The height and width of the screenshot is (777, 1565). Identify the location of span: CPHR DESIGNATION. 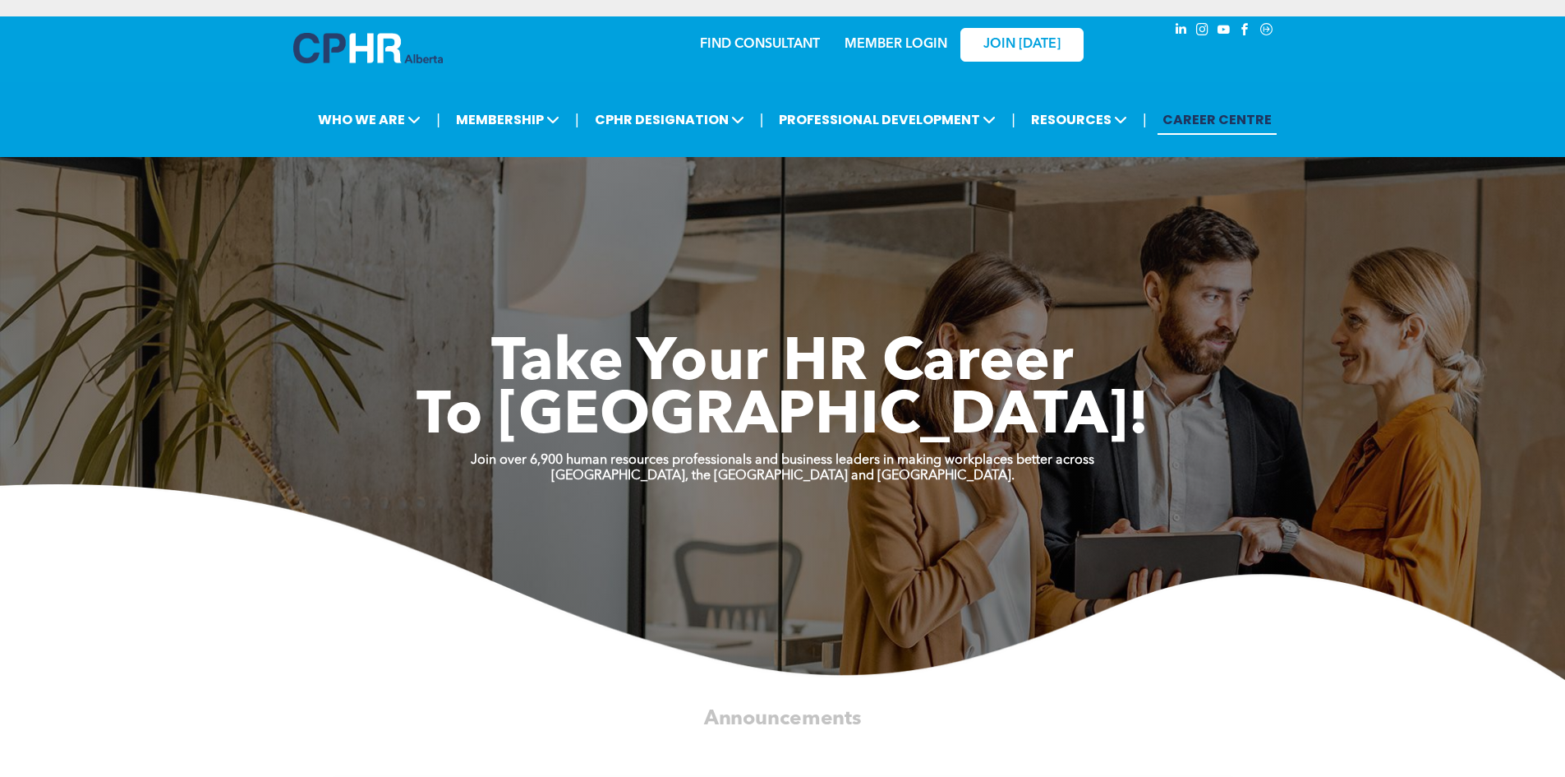
(670, 119).